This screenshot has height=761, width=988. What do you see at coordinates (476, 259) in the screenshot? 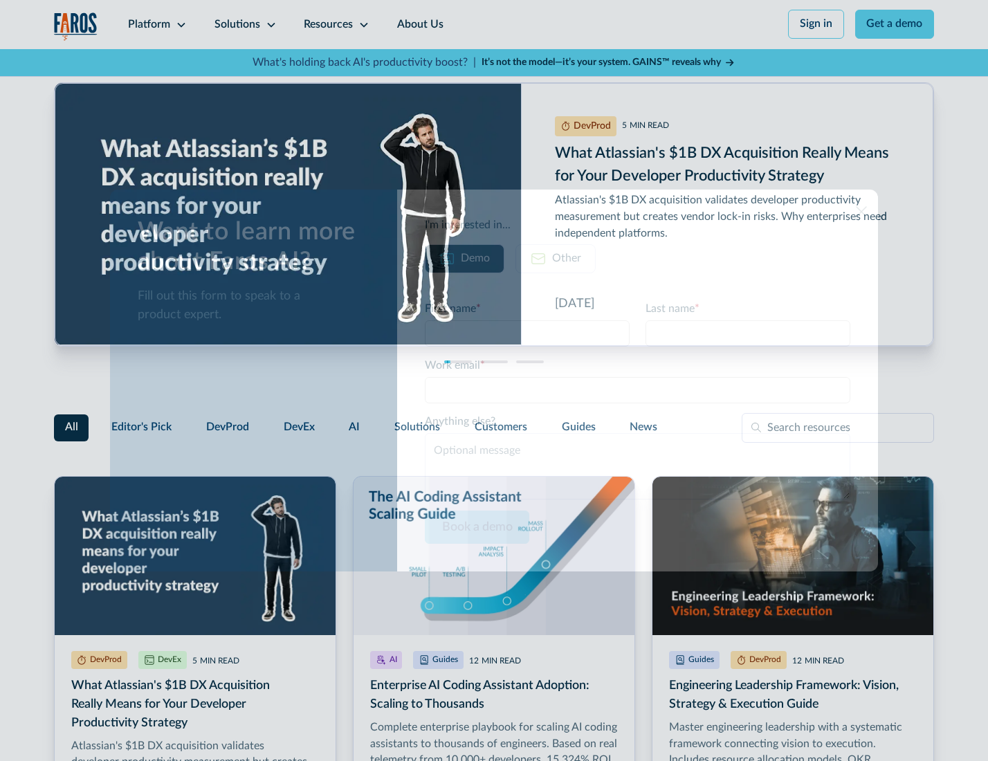
I see `div: Demo` at bounding box center [476, 259].